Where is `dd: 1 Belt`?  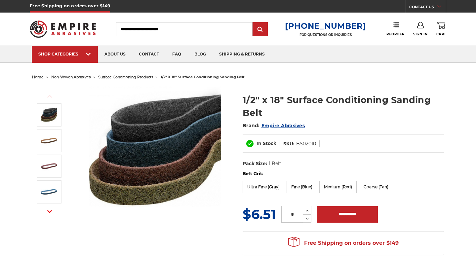
dd: 1 Belt is located at coordinates (275, 164).